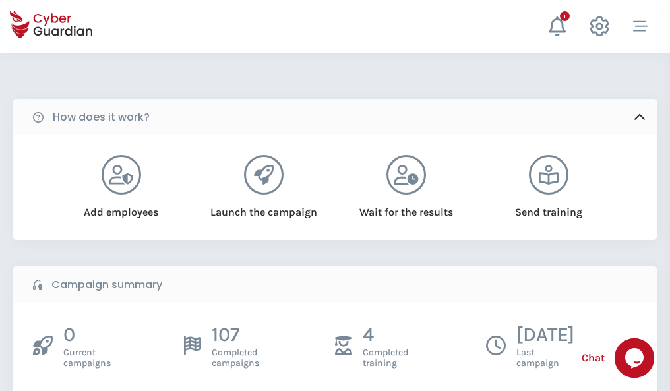 The height and width of the screenshot is (391, 670). Describe the element at coordinates (235, 358) in the screenshot. I see `span: Completed campaigns` at that location.